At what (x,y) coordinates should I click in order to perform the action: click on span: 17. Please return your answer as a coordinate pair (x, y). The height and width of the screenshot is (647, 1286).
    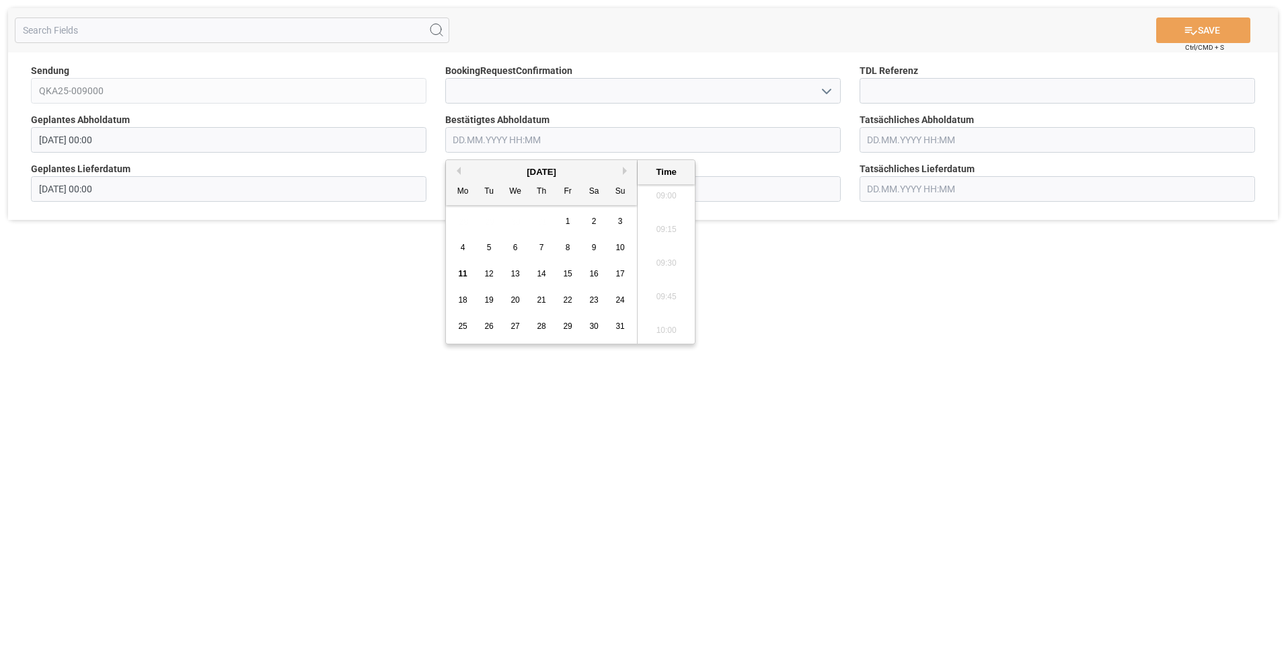
    Looking at the image, I should click on (619, 274).